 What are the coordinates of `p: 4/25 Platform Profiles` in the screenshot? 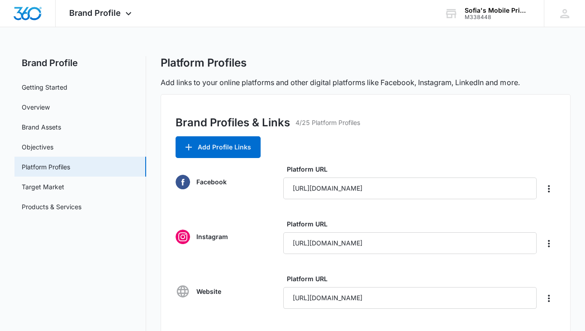 It's located at (328, 122).